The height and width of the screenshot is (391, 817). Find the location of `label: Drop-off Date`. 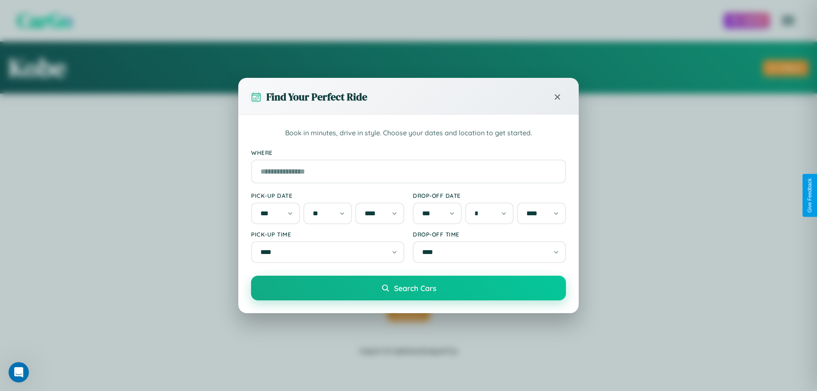

label: Drop-off Date is located at coordinates (489, 195).